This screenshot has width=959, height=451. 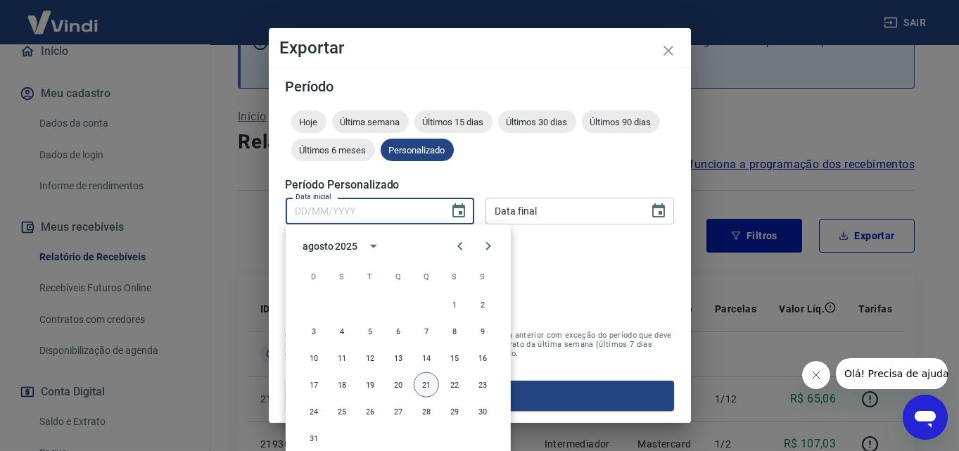 I want to click on h5: Período, so click(x=480, y=87).